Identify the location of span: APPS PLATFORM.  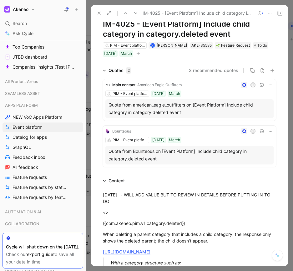
(21, 105).